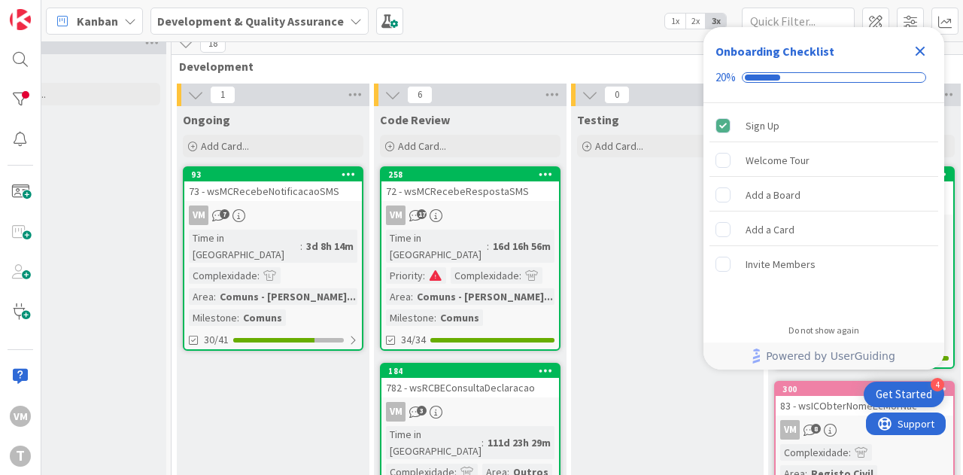 This screenshot has width=963, height=475. I want to click on span: Code Review, so click(415, 120).